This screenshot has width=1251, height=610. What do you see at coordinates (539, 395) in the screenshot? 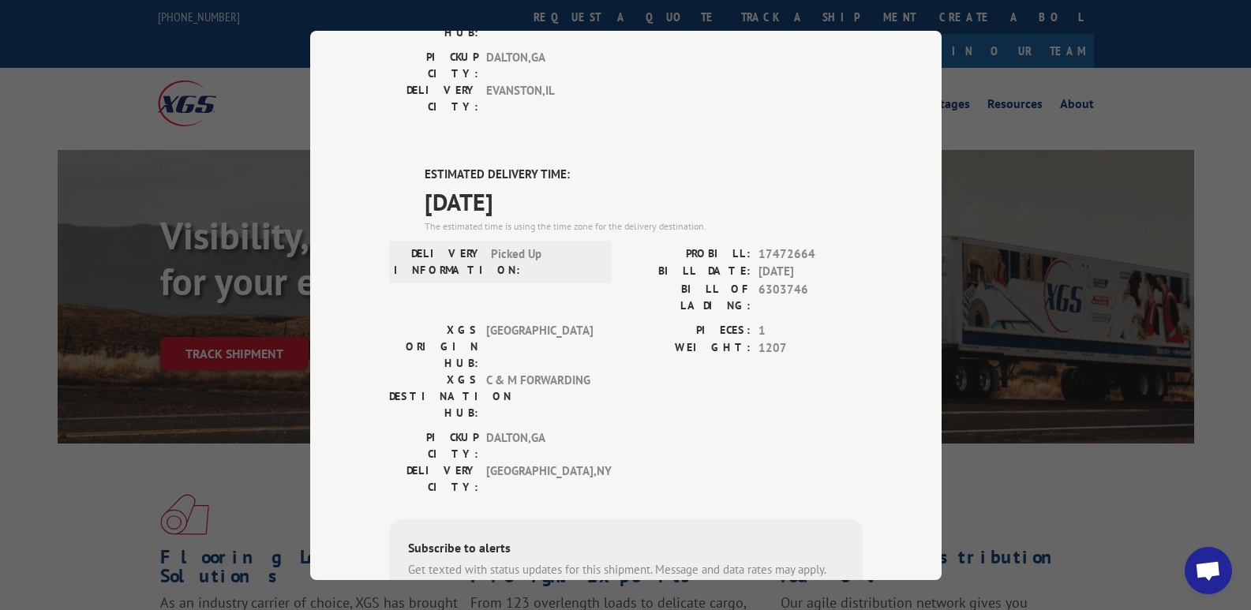
I see `span: C & M FORWARDING` at bounding box center [539, 395].